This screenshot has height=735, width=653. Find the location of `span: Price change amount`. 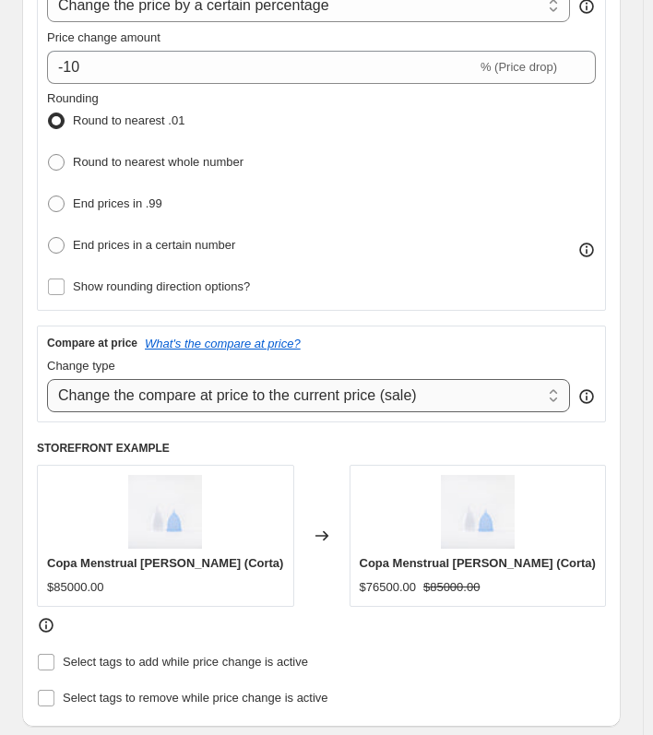

span: Price change amount is located at coordinates (103, 37).